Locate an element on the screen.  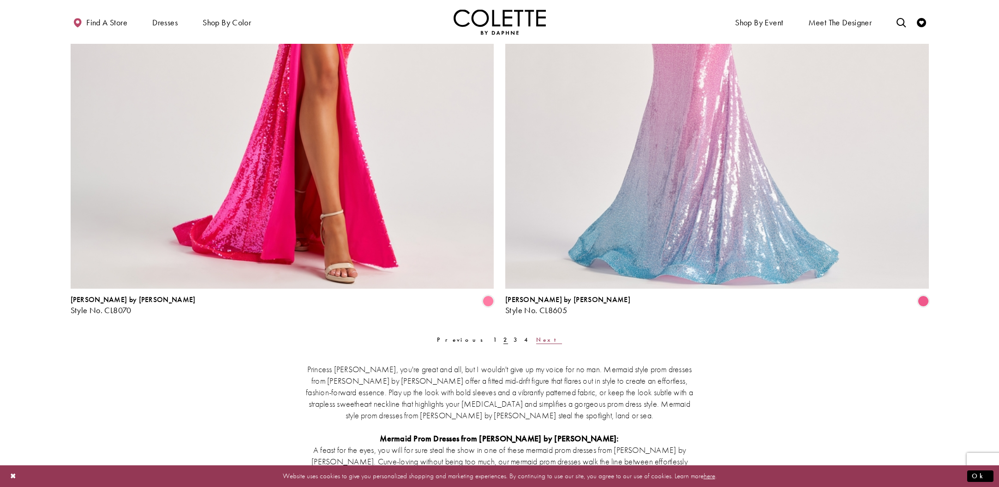
span: Style No. CL8605 is located at coordinates (536, 310).